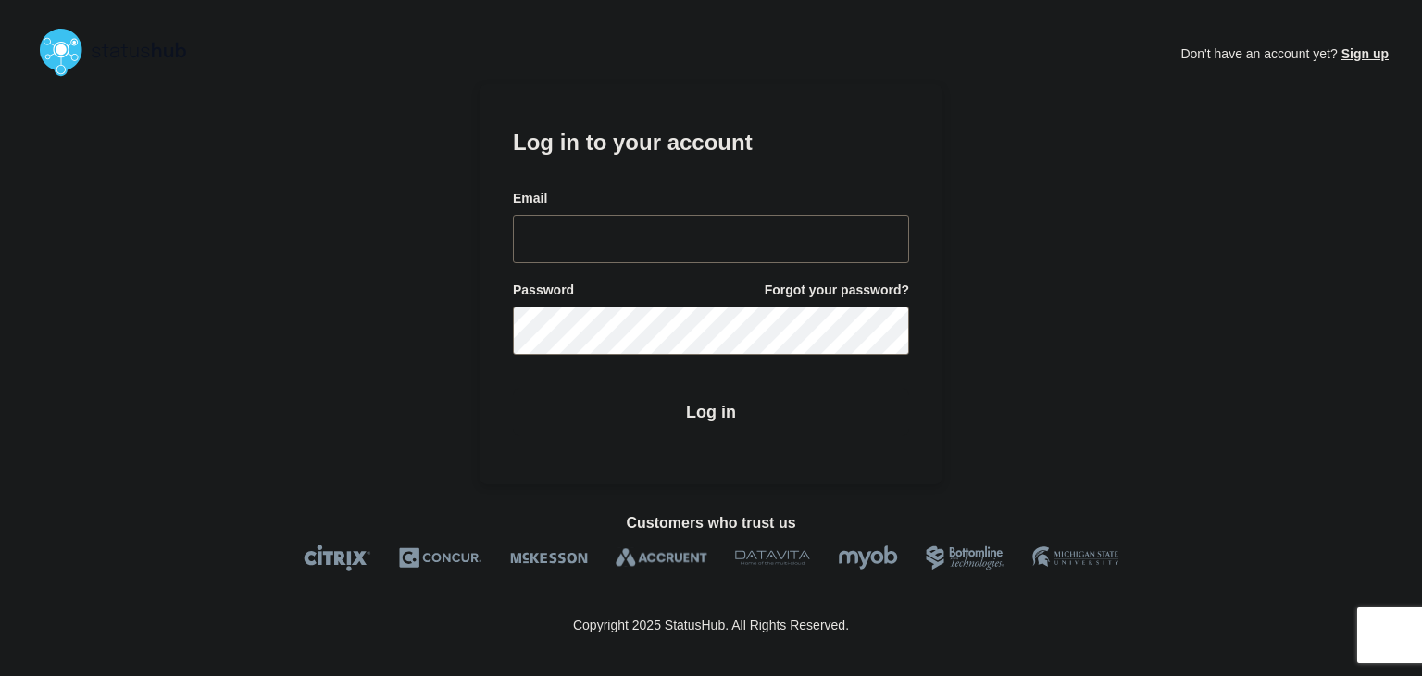 The width and height of the screenshot is (1422, 676). I want to click on input: password input, so click(711, 331).